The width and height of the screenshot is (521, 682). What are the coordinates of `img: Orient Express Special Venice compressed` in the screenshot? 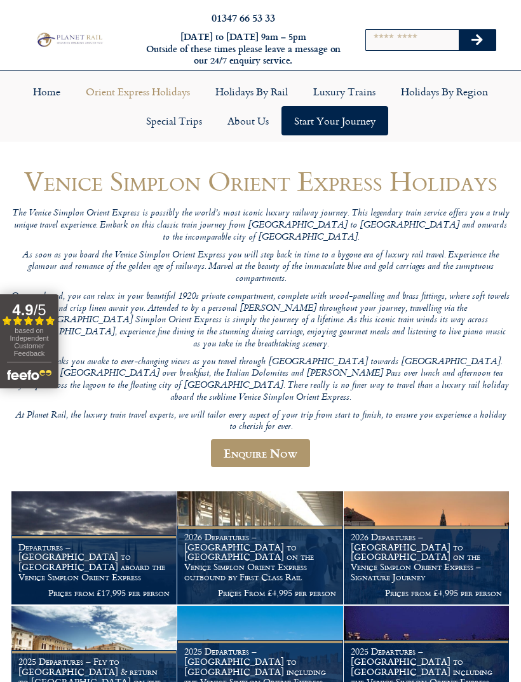 It's located at (426, 548).